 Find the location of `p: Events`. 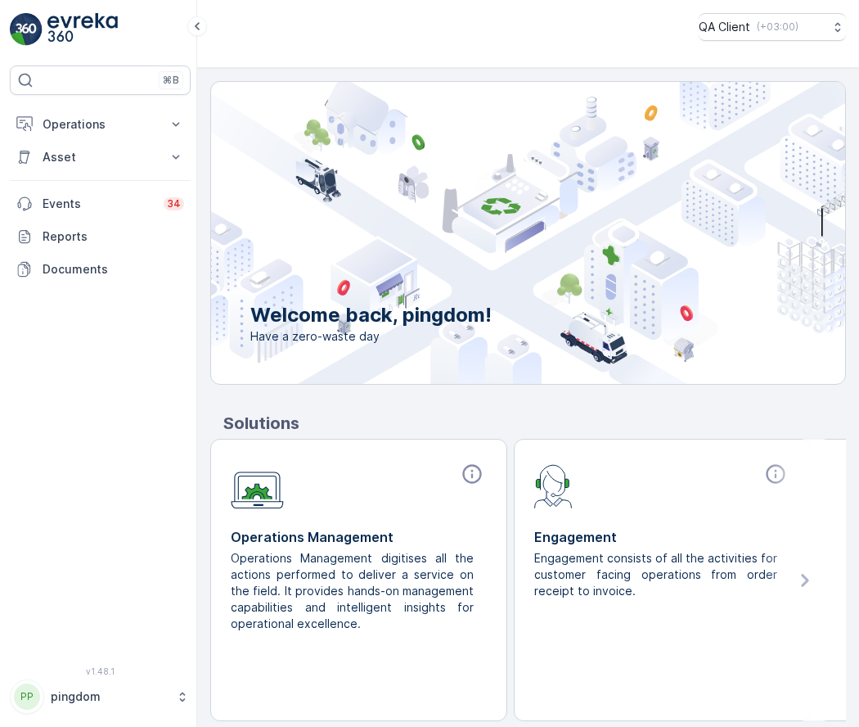

p: Events is located at coordinates (98, 204).